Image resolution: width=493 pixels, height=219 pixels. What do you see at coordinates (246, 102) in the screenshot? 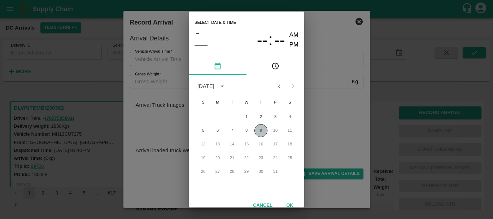
I see `span: Wednesday` at bounding box center [246, 102].